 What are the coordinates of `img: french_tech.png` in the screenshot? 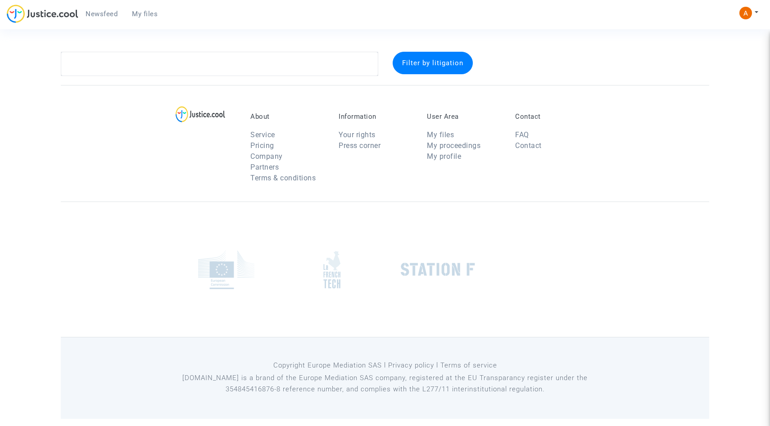 It's located at (332, 270).